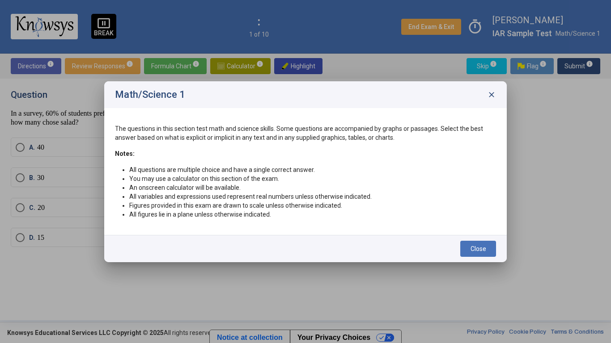 The image size is (611, 343). I want to click on strong: Notes:, so click(125, 154).